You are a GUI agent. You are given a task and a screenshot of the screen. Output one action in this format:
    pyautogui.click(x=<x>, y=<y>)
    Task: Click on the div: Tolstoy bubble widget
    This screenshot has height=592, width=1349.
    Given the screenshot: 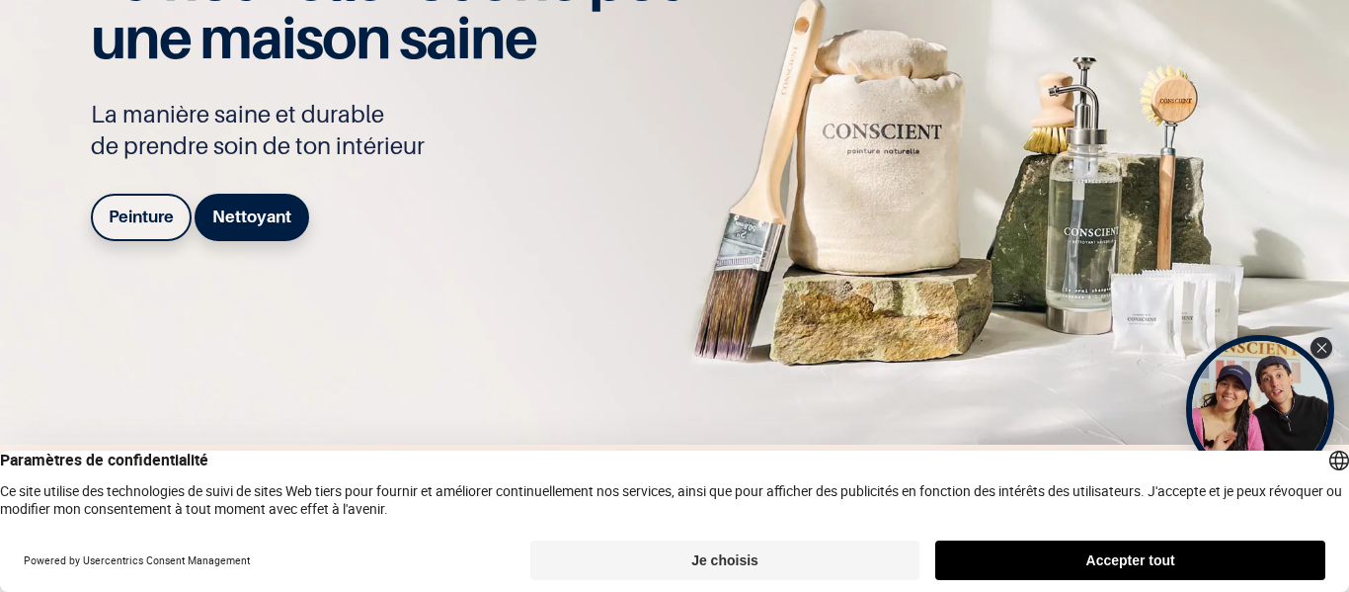 What is the action you would take?
    pyautogui.click(x=1260, y=409)
    